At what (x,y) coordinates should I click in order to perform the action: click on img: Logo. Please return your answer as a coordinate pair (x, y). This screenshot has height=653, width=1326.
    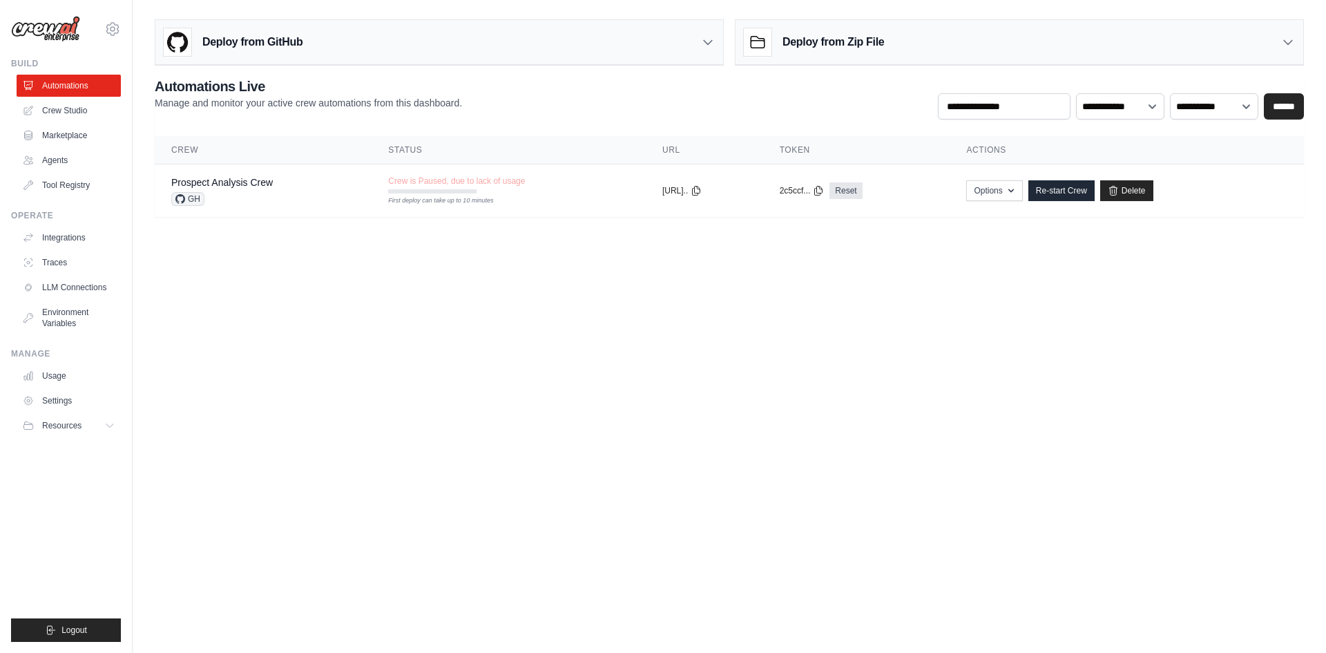
    Looking at the image, I should click on (46, 29).